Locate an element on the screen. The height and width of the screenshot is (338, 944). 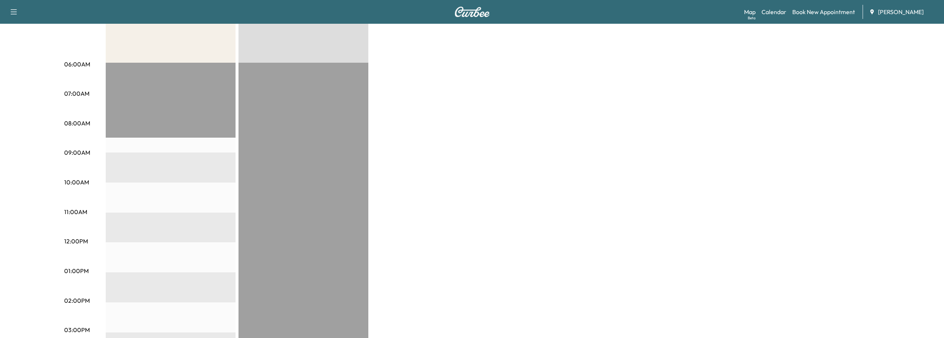
a: Book New Appointment is located at coordinates (823, 12).